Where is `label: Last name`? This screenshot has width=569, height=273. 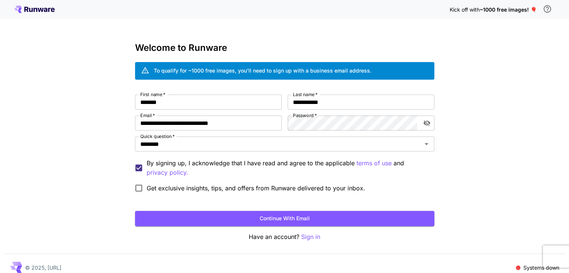
label: Last name is located at coordinates (305, 94).